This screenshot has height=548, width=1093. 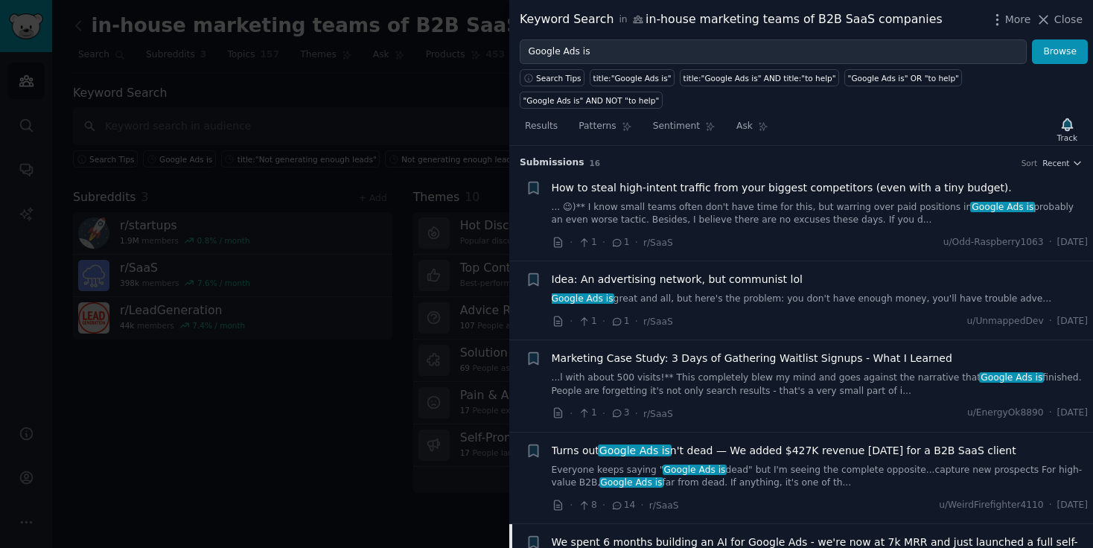 I want to click on span: 14, so click(x=623, y=506).